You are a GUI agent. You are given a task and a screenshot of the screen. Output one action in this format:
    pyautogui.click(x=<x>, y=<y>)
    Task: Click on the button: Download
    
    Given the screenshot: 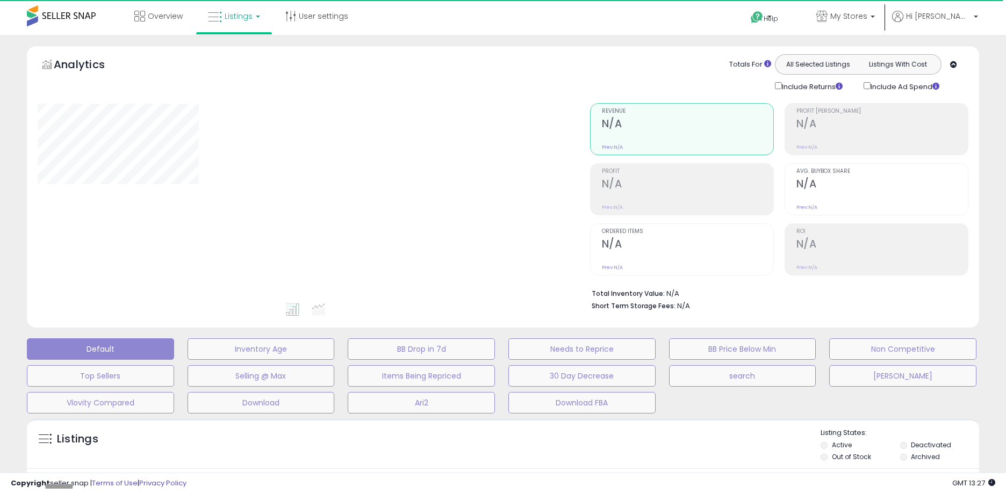 What is the action you would take?
    pyautogui.click(x=261, y=403)
    